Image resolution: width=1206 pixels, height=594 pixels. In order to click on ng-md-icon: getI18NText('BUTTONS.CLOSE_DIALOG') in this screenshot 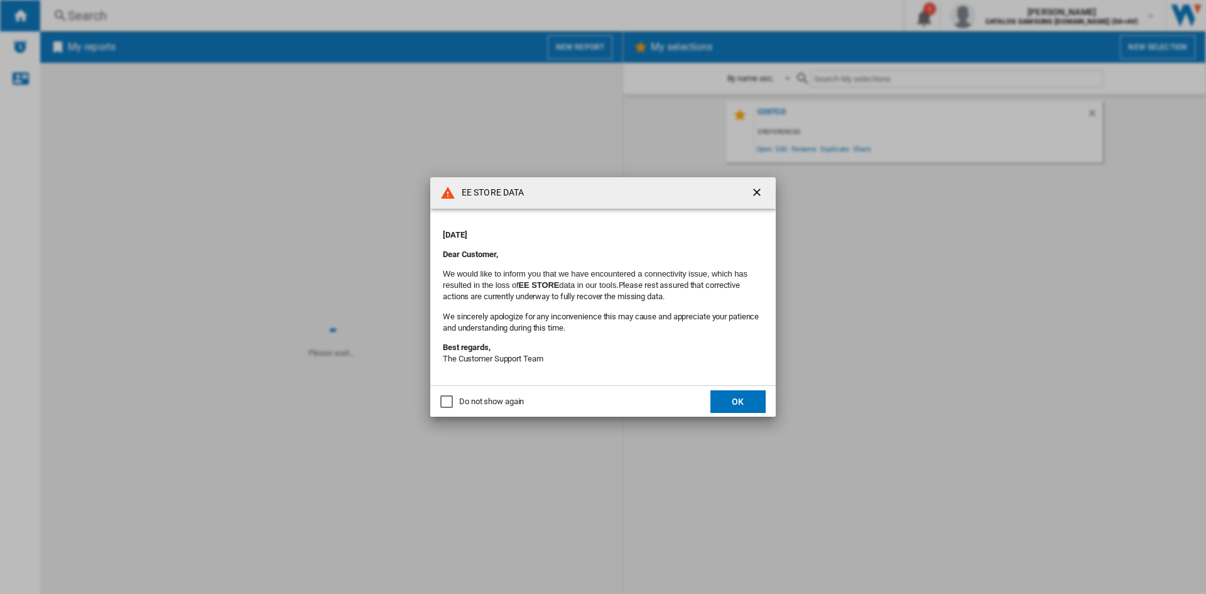, I will do `click(758, 193)`.